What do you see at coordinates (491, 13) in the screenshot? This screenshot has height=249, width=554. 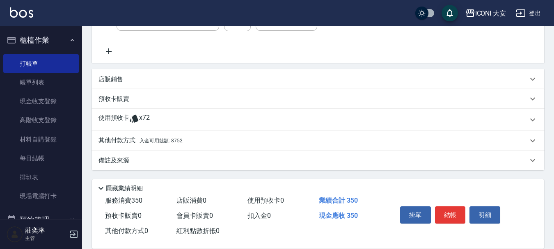 I see `div: ICONI 大安` at bounding box center [491, 13].